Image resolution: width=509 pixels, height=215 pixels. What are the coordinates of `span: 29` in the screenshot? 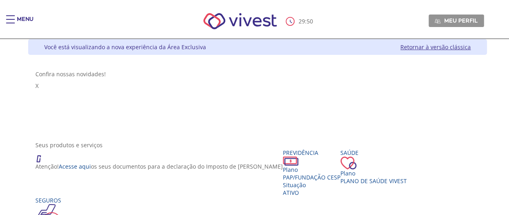 It's located at (302, 21).